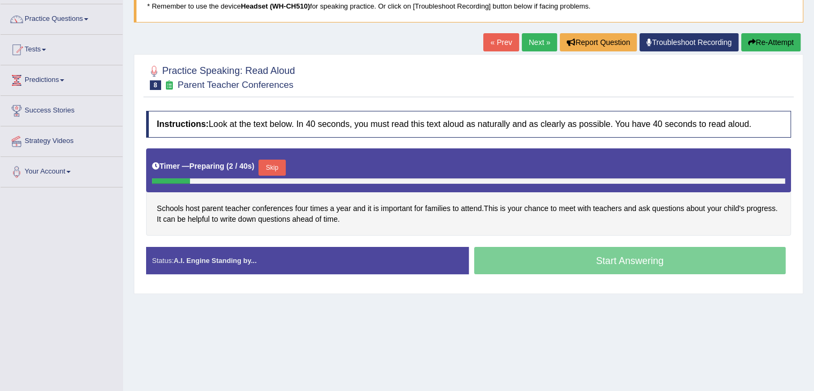  What do you see at coordinates (215, 260) in the screenshot?
I see `strong: A.I. Engine Standing by...` at bounding box center [215, 260].